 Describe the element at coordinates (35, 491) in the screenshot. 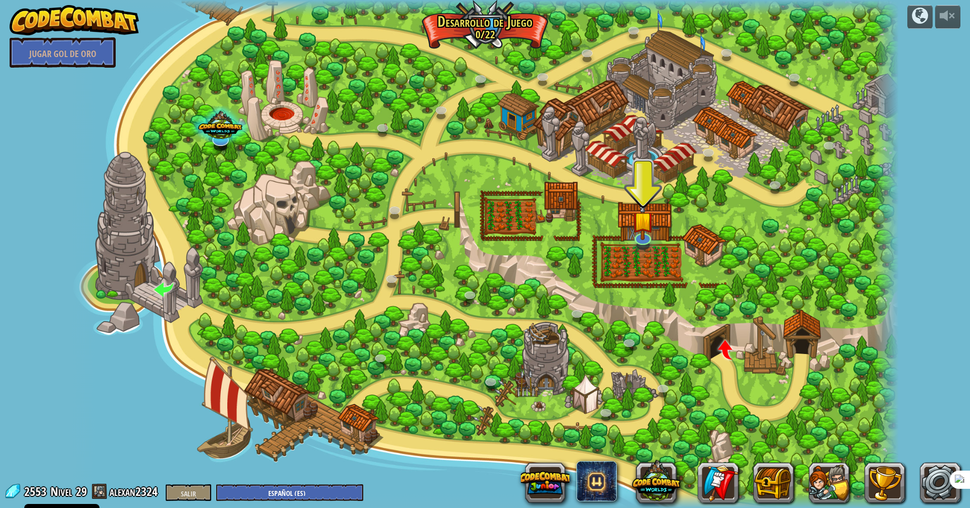

I see `font: 2553` at that location.